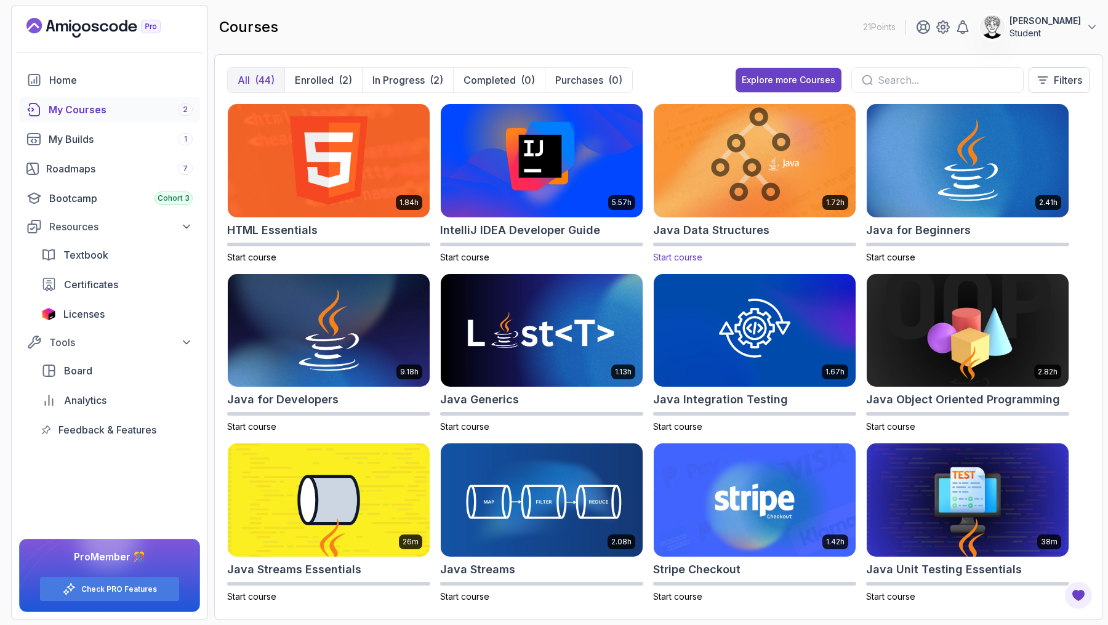 The width and height of the screenshot is (1108, 625). I want to click on a: Check PRO Features, so click(119, 589).